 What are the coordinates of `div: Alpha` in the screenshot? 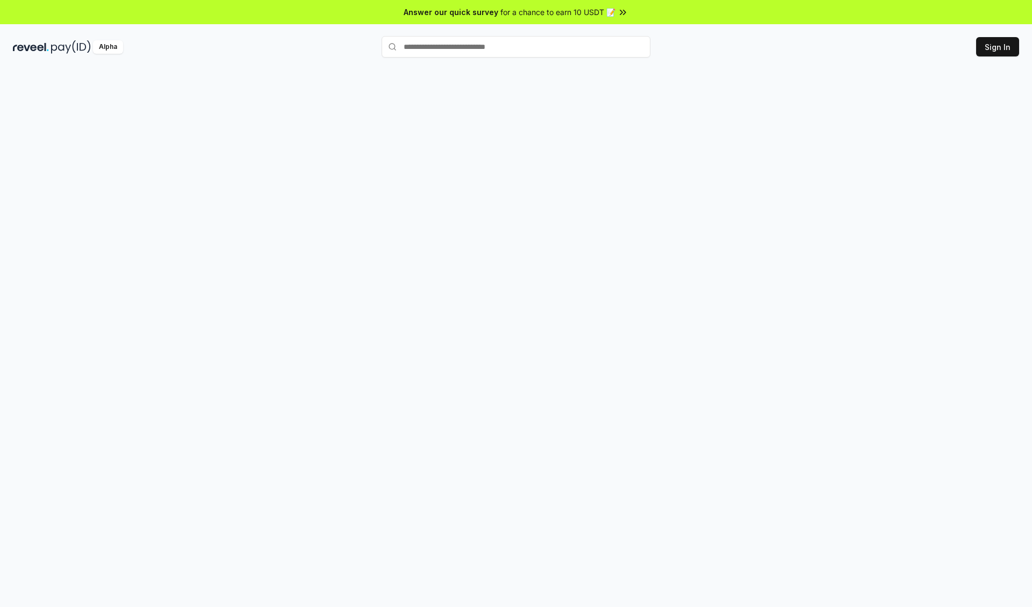 It's located at (108, 47).